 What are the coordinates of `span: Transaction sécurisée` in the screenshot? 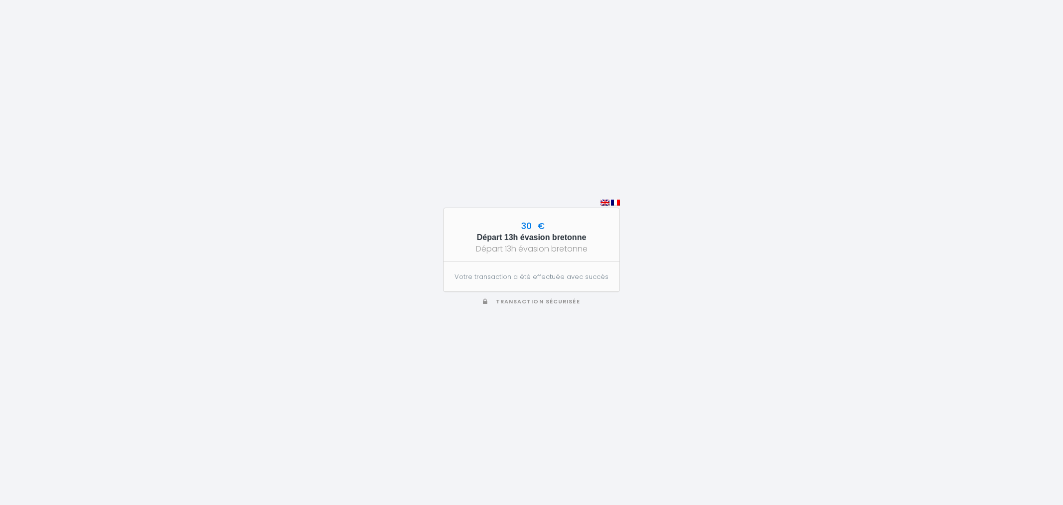 It's located at (538, 301).